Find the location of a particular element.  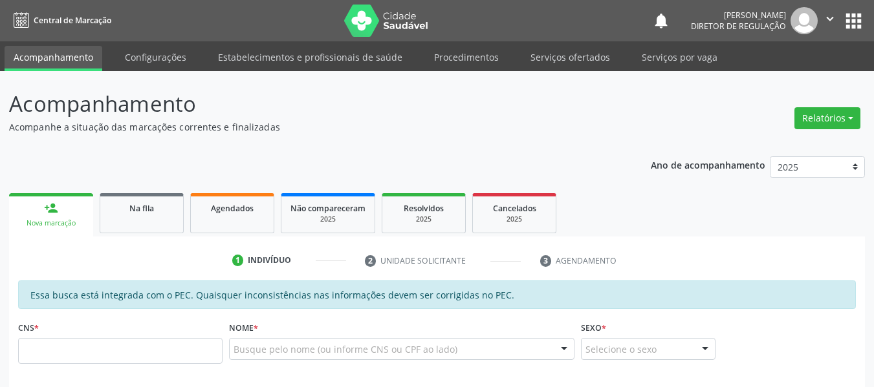

button: apps is located at coordinates (853, 21).